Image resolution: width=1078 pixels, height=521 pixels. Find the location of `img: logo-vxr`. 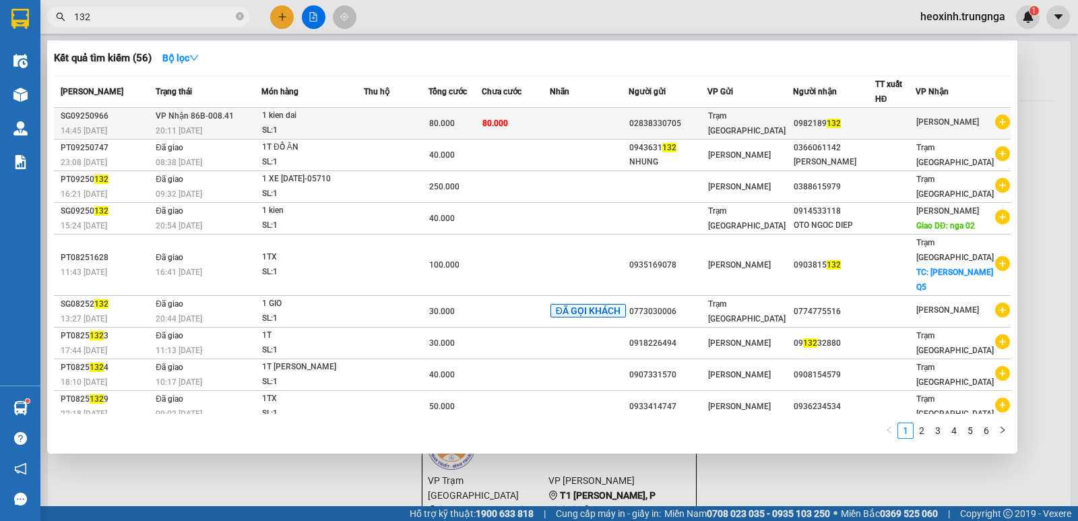

img: logo-vxr is located at coordinates (20, 19).